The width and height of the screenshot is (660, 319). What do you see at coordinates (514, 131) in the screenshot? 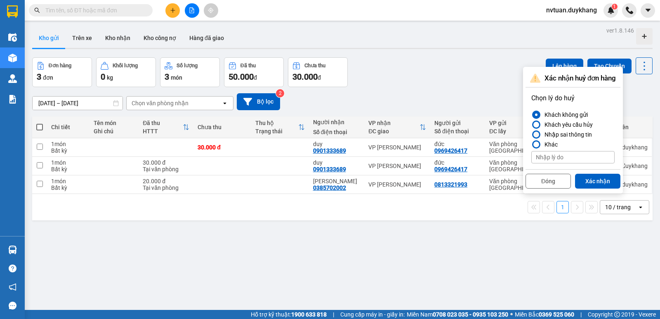
I see `div: ĐC lấy` at bounding box center [514, 131].